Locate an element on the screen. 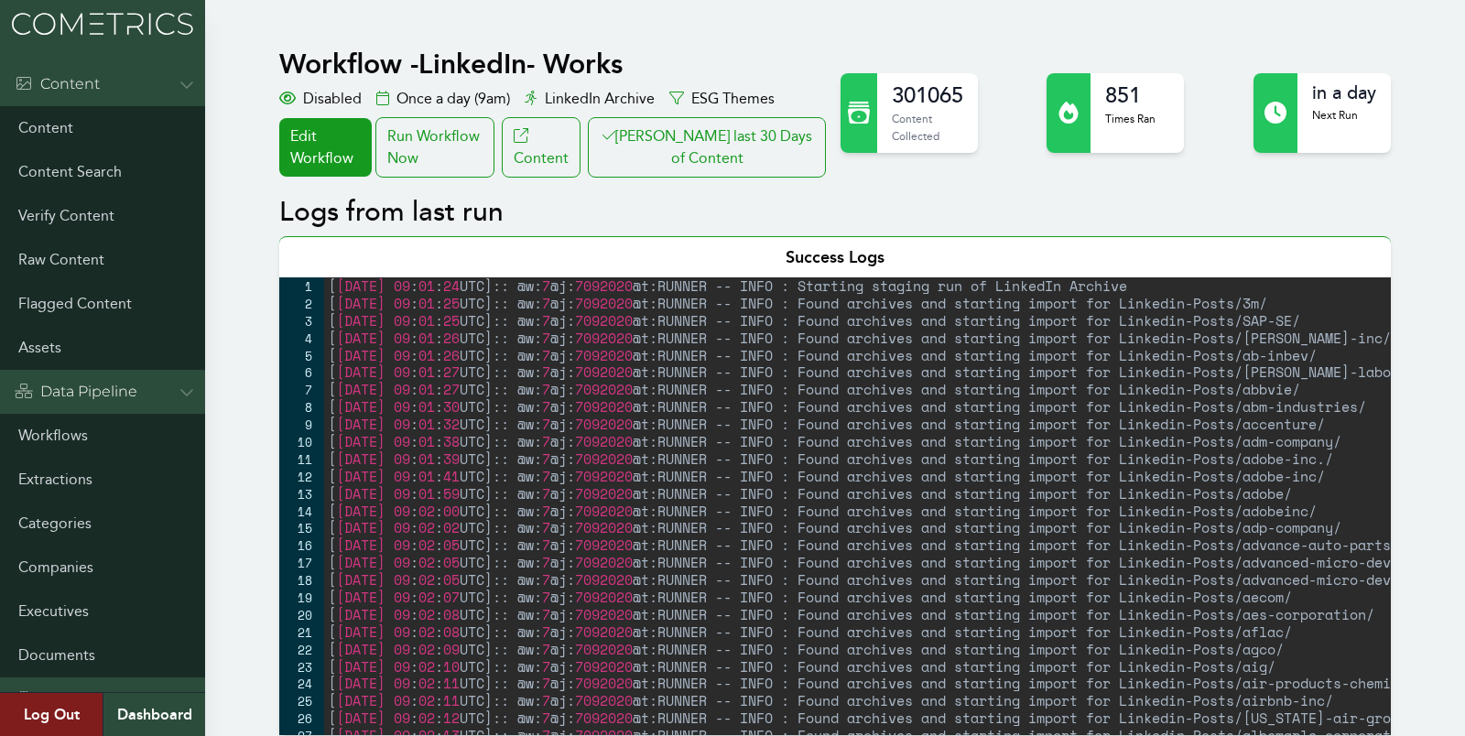 The image size is (1465, 736). h1: Workflow - LinkedIn- Works is located at coordinates (554, 64).